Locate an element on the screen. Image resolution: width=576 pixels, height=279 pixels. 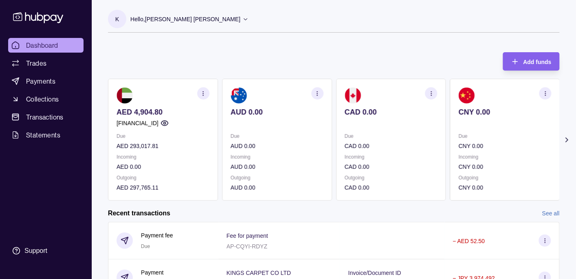
p: Fee for payment is located at coordinates (247, 235).